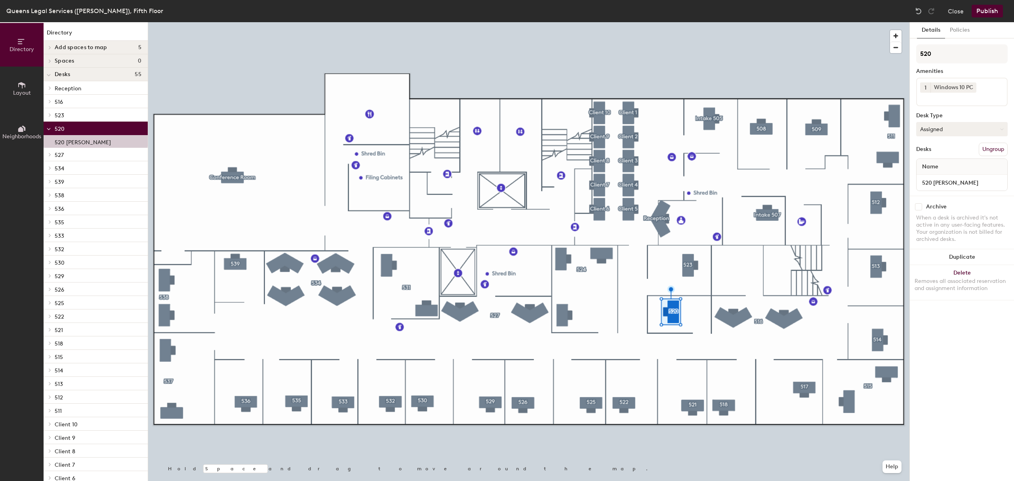  Describe the element at coordinates (987, 11) in the screenshot. I see `button: Publish` at that location.